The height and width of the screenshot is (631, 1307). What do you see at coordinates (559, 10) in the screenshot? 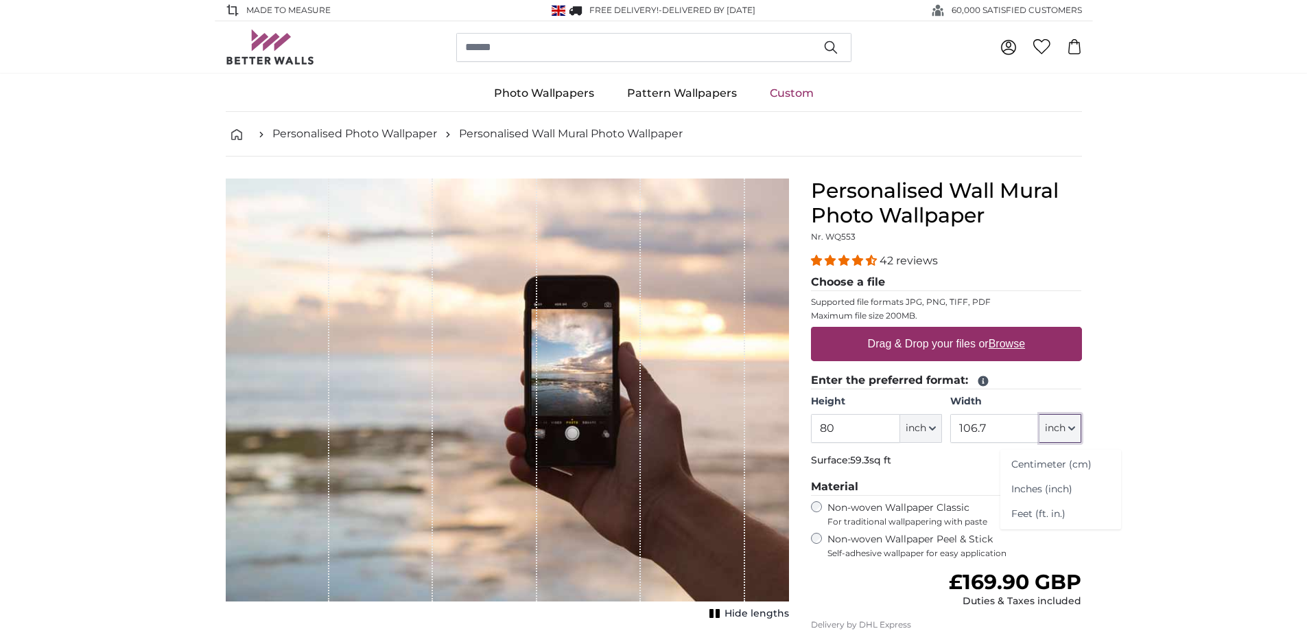
I see `img: United Kingdom` at bounding box center [559, 10].